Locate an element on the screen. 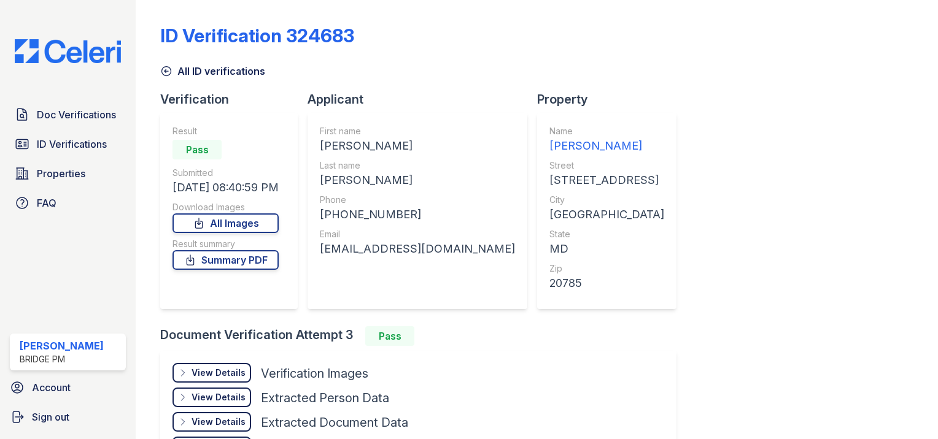 The height and width of the screenshot is (439, 938). div: Extracted Person Data is located at coordinates (325, 398).